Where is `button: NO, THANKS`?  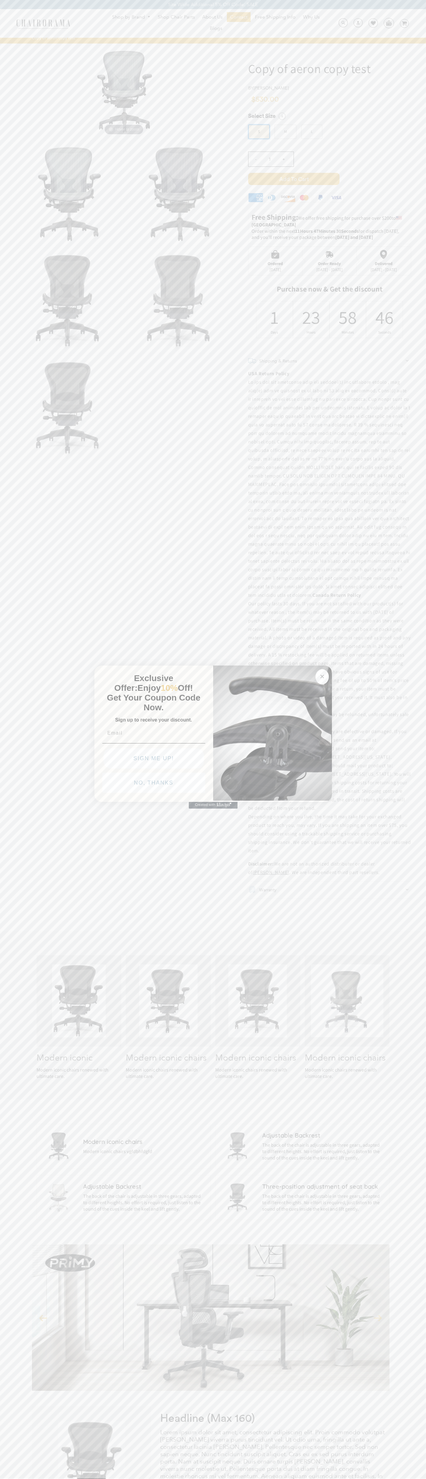
button: NO, THANKS is located at coordinates (154, 783).